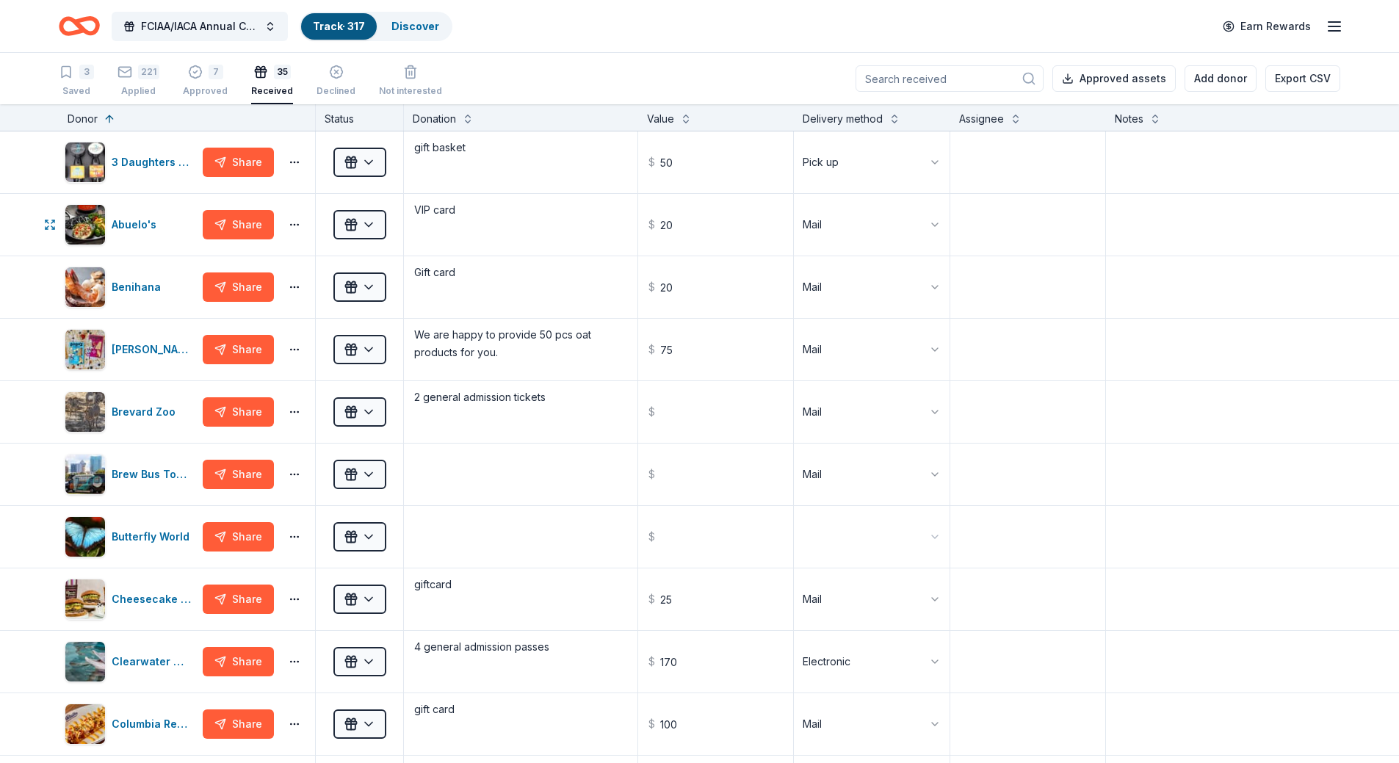 The width and height of the screenshot is (1399, 763). What do you see at coordinates (360, 118) in the screenshot?
I see `div: Status` at bounding box center [360, 118].